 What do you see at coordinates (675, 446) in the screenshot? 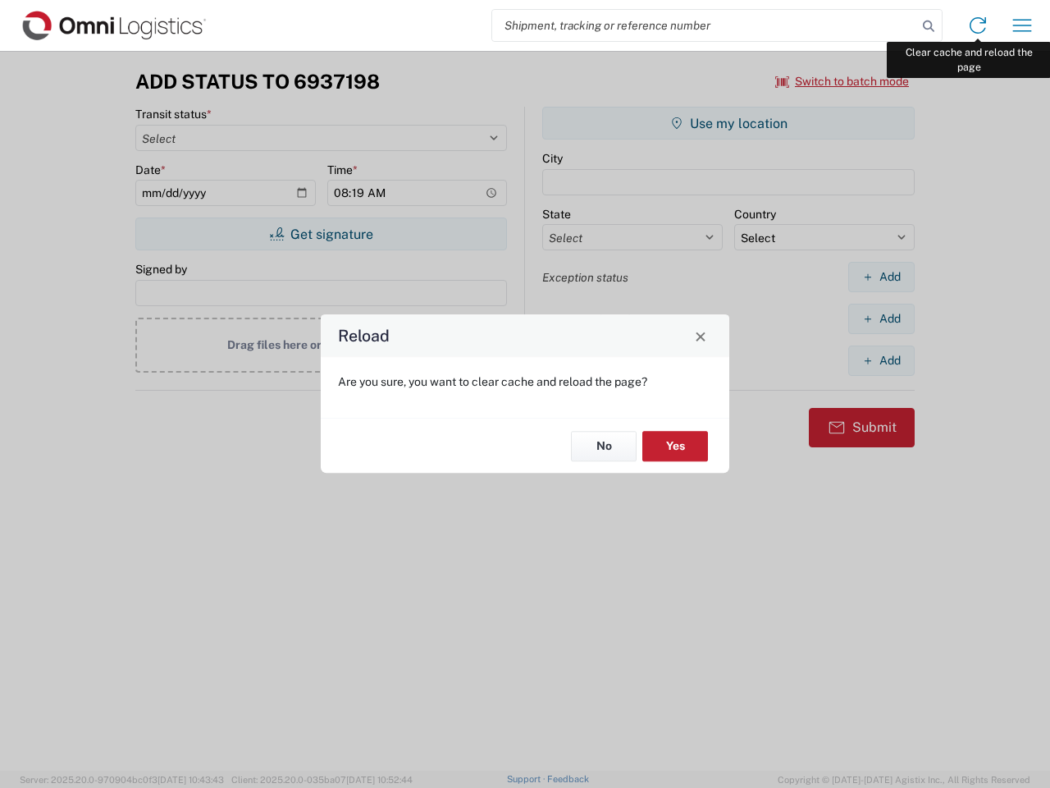
I see `button: Yes` at bounding box center [675, 446].